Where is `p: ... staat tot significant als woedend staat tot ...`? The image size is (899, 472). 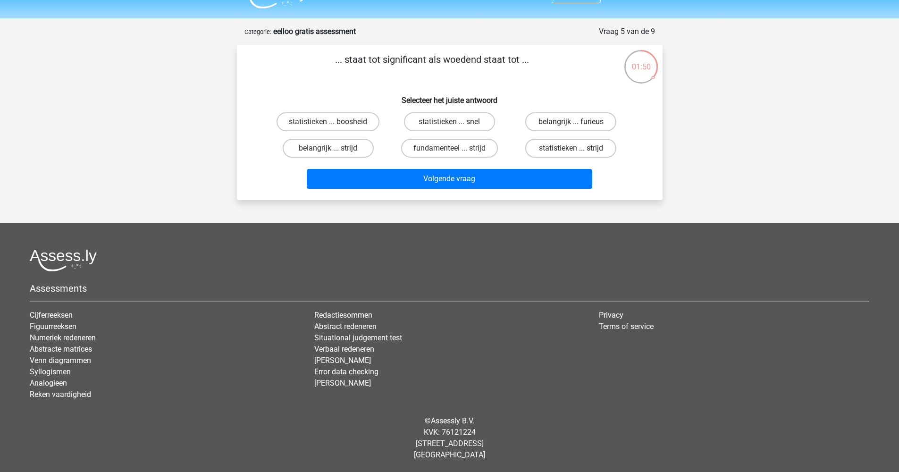 p: ... staat tot significant als woedend staat tot ... is located at coordinates (432, 67).